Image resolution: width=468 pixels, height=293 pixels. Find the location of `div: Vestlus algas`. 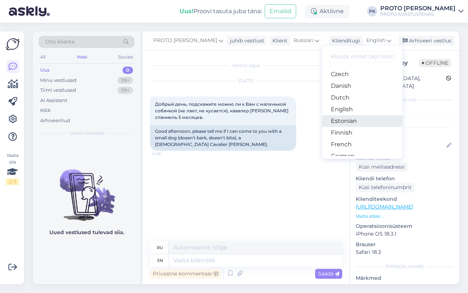

div: Vestlus algas is located at coordinates (246, 65).